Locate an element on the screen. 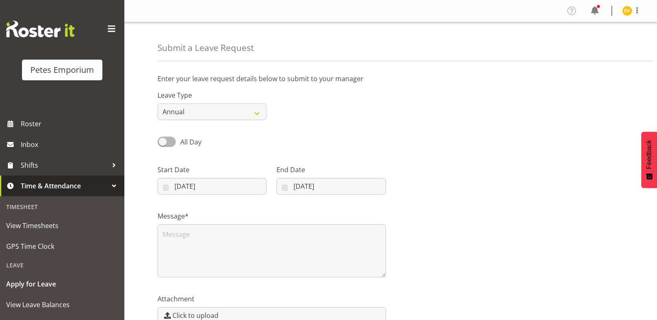  label: Start Date is located at coordinates (212, 170).